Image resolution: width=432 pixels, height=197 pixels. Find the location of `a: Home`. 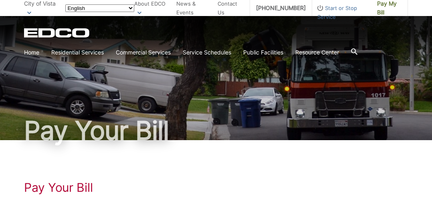

a: Home is located at coordinates (32, 53).